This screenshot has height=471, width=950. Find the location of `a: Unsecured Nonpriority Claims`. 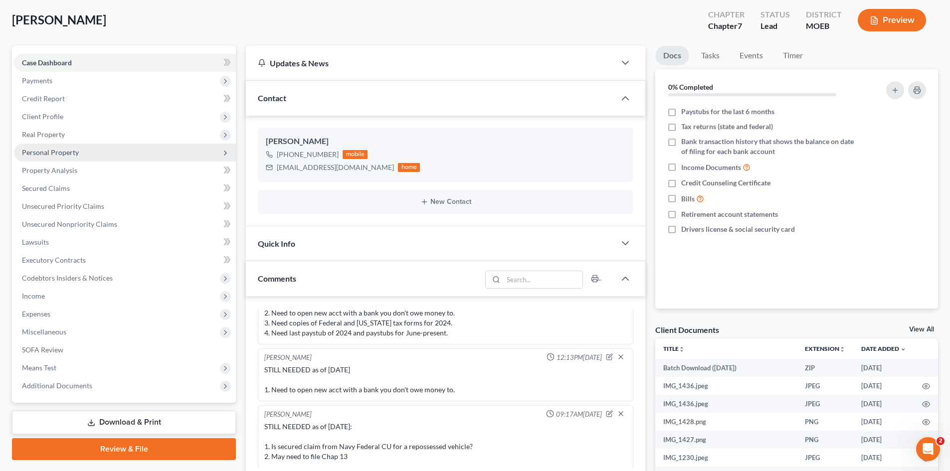

a: Unsecured Nonpriority Claims is located at coordinates (125, 224).